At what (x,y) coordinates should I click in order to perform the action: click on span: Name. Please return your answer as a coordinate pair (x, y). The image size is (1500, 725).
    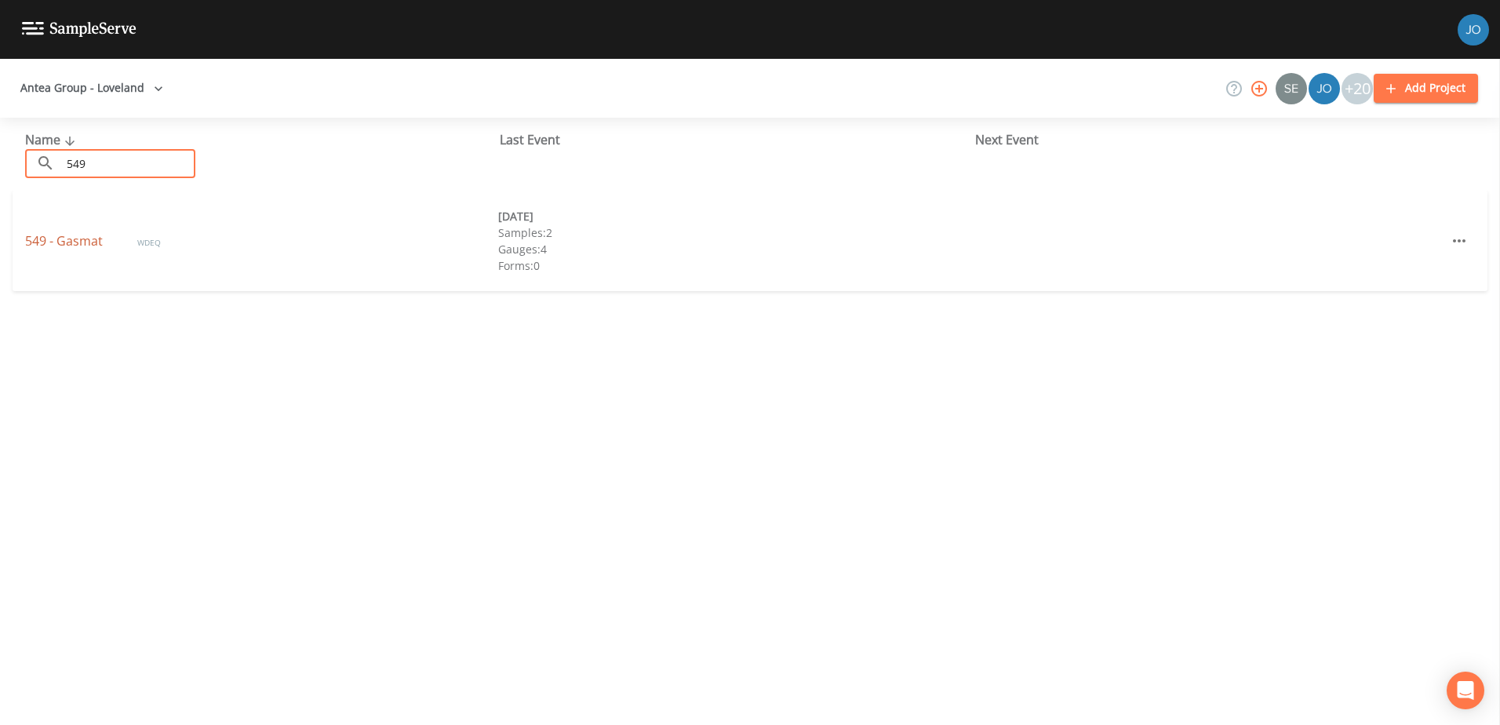
    Looking at the image, I should click on (52, 140).